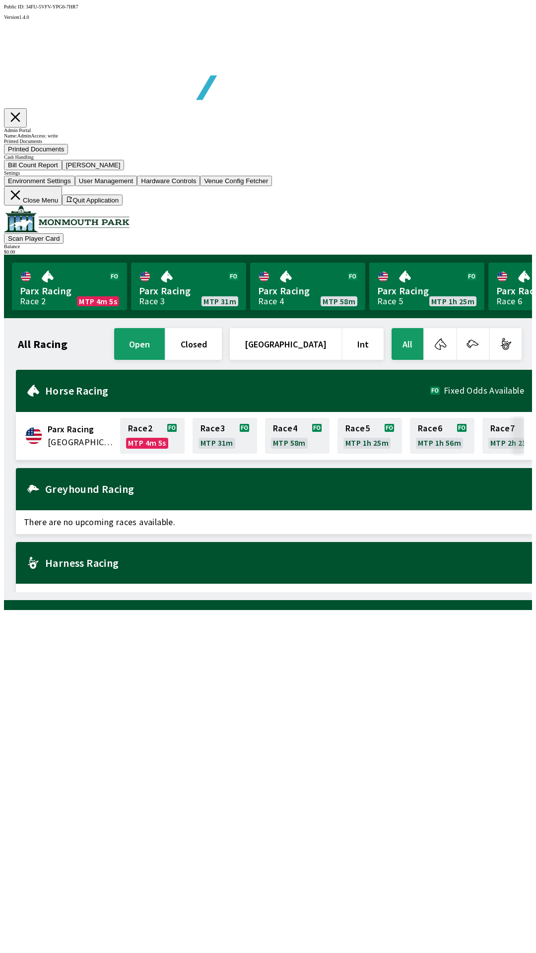  Describe the element at coordinates (271, 301) in the screenshot. I see `div: Race 4` at that location.